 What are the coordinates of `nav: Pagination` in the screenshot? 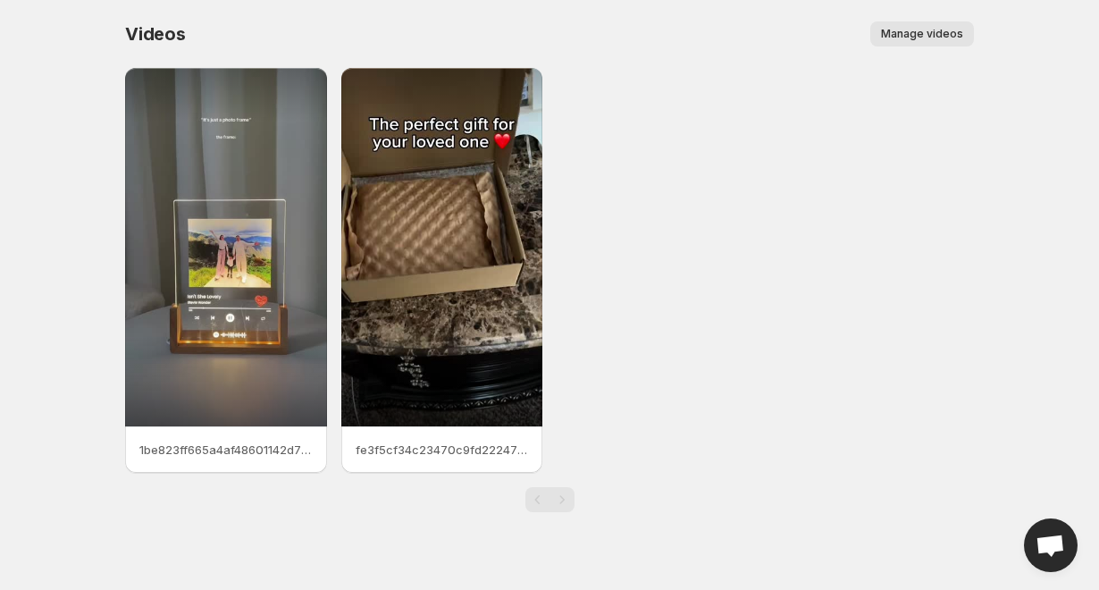 It's located at (550, 500).